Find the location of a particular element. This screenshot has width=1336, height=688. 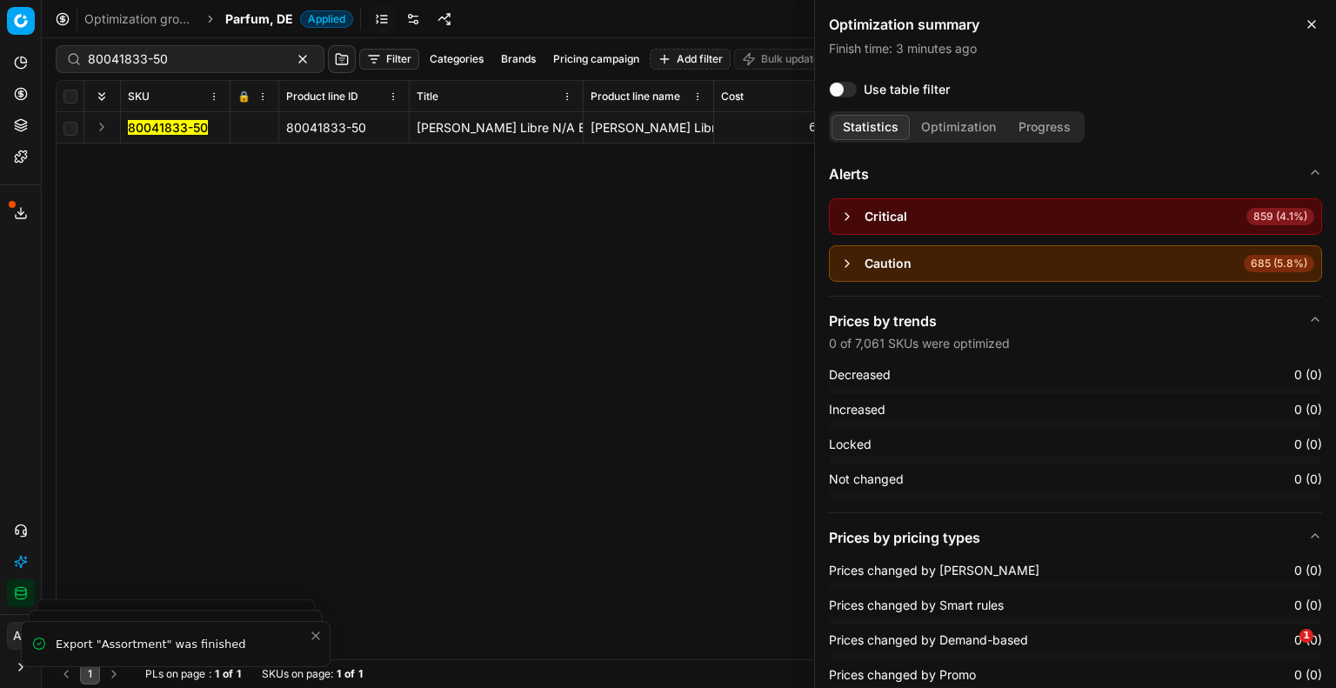

button: Add filter is located at coordinates (690, 59).